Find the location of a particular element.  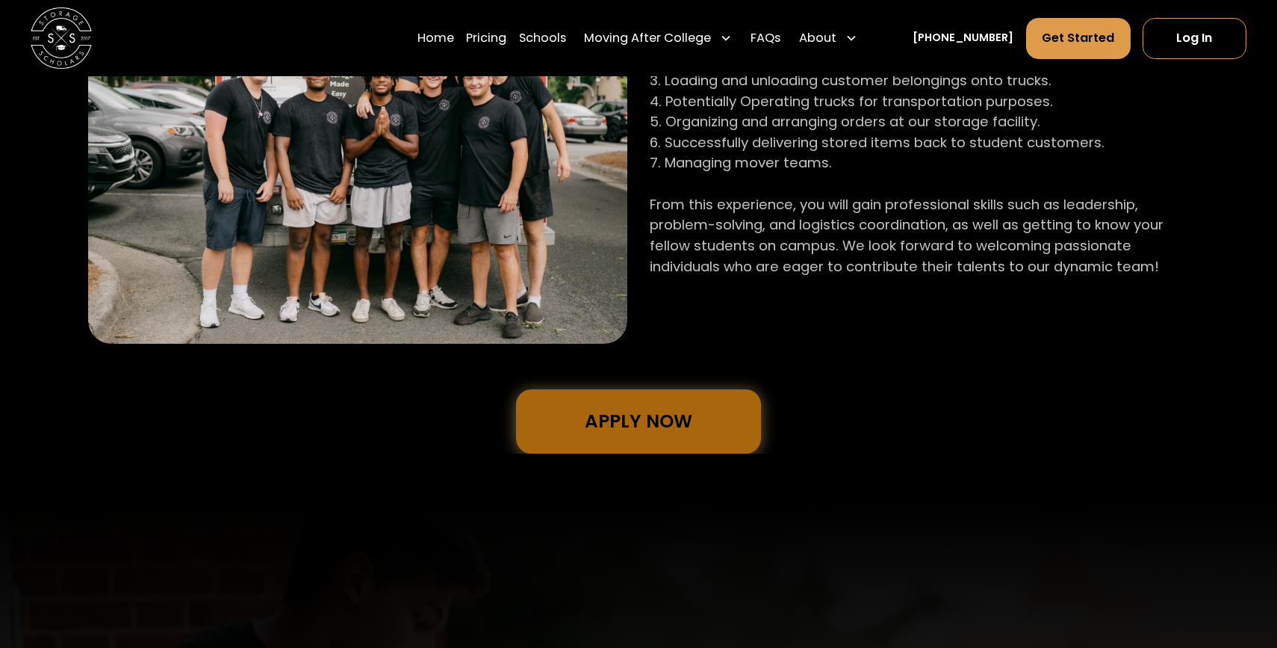

a: FAQs is located at coordinates (766, 38).